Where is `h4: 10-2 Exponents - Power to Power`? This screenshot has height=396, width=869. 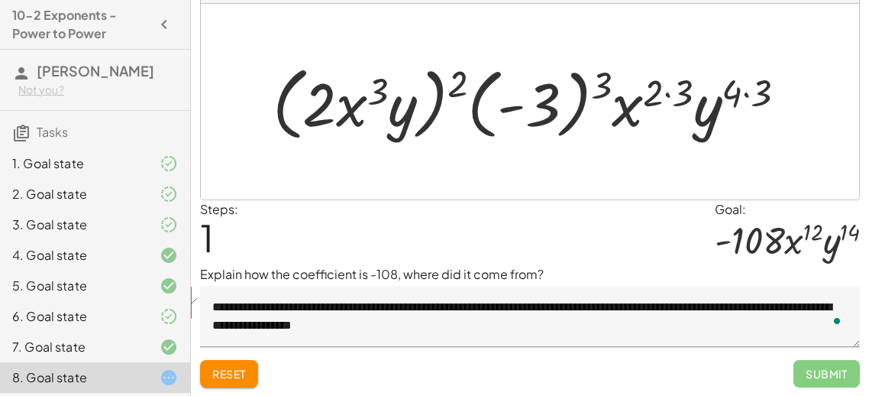 h4: 10-2 Exponents - Power to Power is located at coordinates (81, 24).